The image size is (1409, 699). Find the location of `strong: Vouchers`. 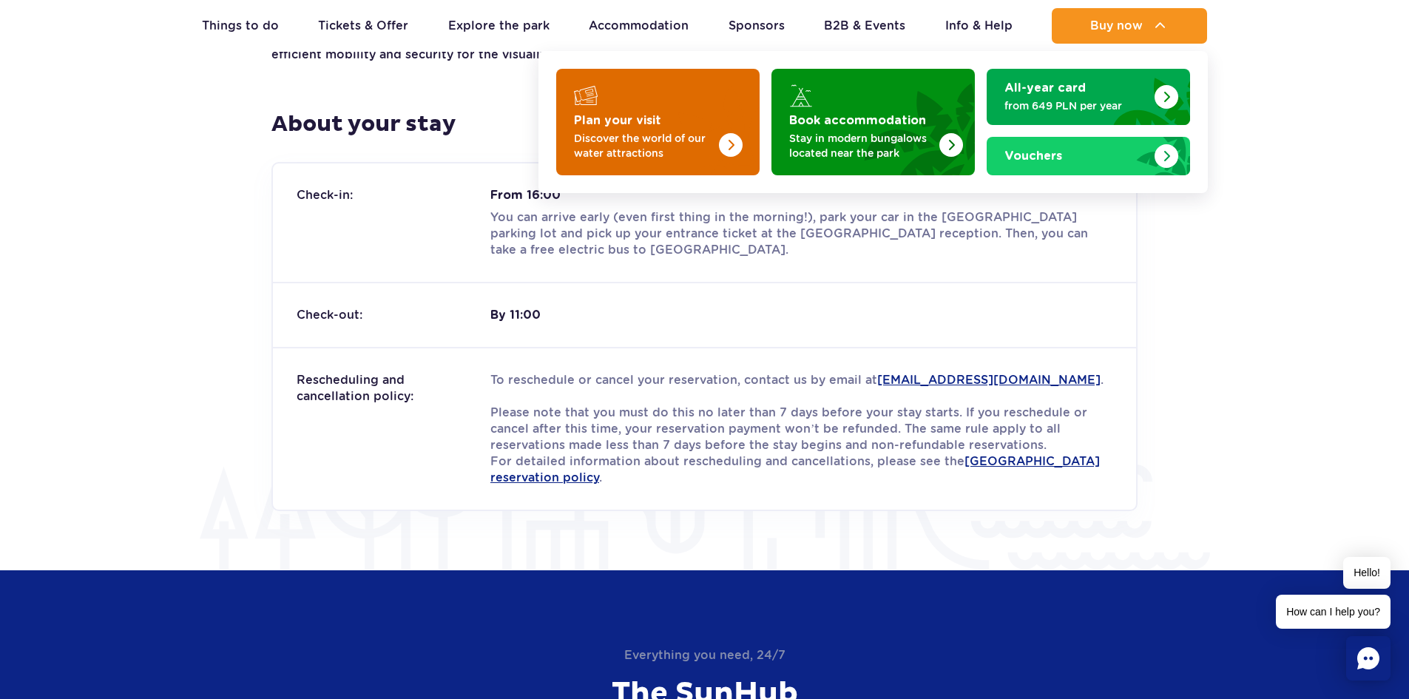

strong: Vouchers is located at coordinates (1033, 156).